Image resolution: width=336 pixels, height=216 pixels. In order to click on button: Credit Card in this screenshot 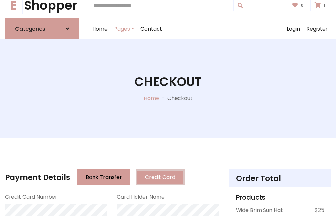, I will do `click(160, 177)`.